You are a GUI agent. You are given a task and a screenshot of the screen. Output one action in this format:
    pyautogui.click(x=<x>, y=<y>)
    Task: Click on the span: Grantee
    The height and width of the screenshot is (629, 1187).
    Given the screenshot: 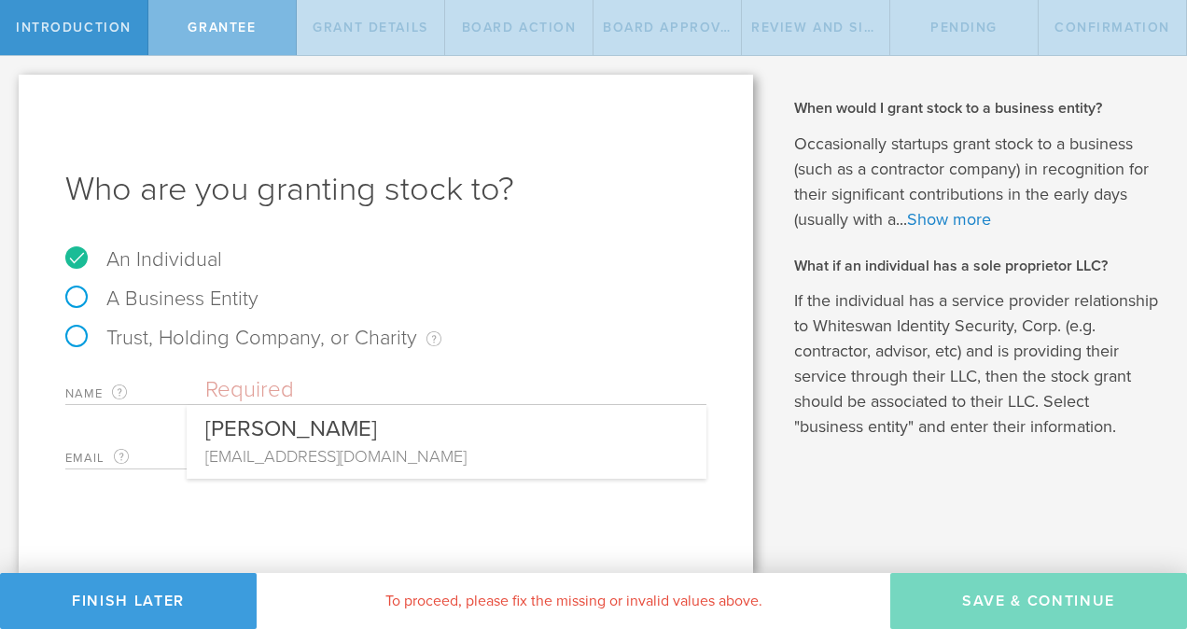 What is the action you would take?
    pyautogui.click(x=221, y=27)
    